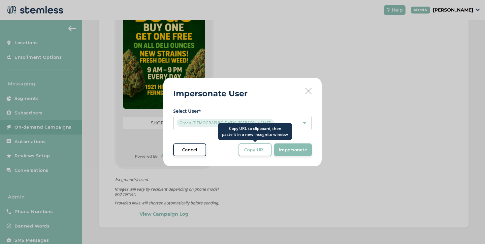 The image size is (485, 244). I want to click on button: Impersonate, so click(293, 150).